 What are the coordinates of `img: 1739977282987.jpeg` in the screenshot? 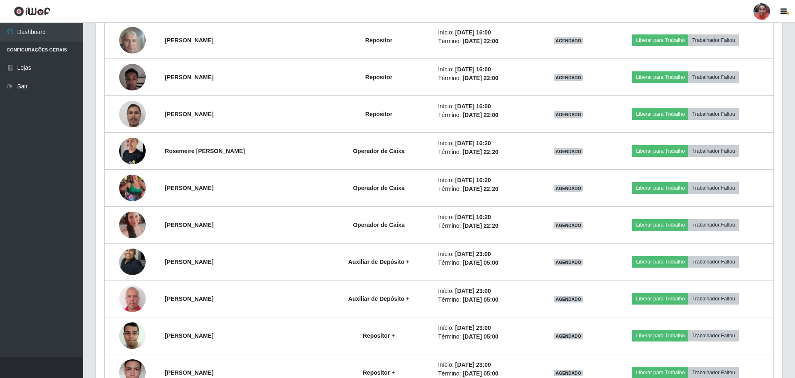 It's located at (132, 77).